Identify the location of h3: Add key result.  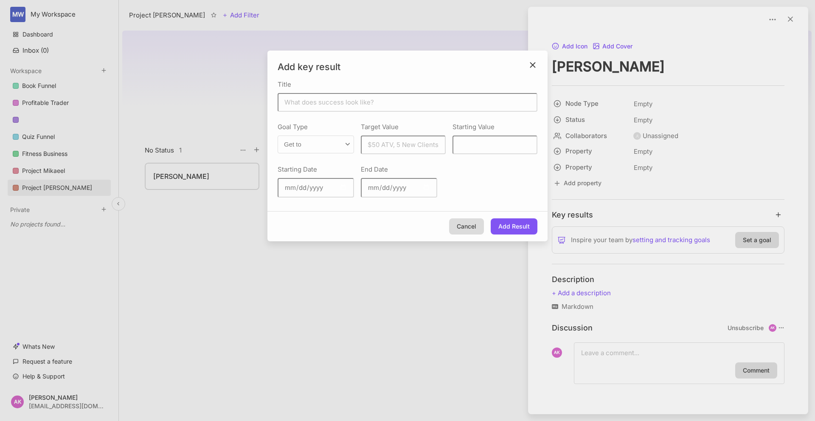
(407, 67).